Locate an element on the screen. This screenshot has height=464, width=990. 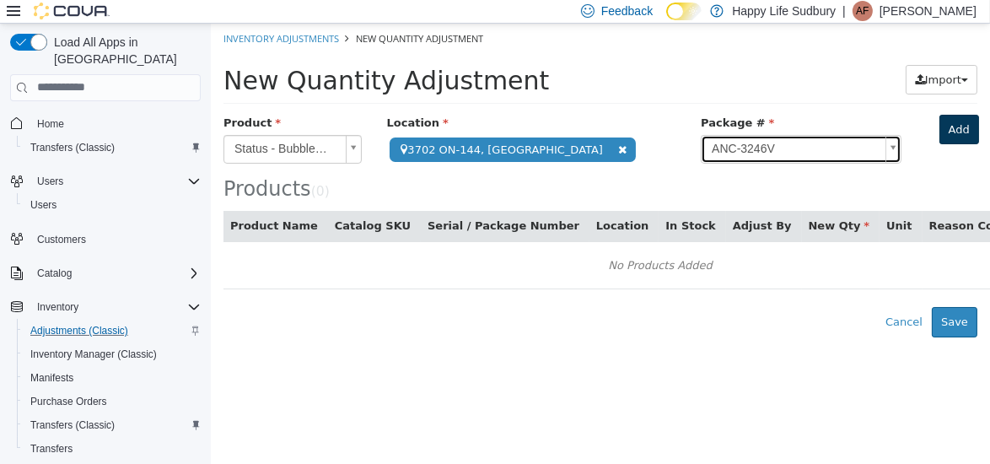
button: Import is located at coordinates (730, 56).